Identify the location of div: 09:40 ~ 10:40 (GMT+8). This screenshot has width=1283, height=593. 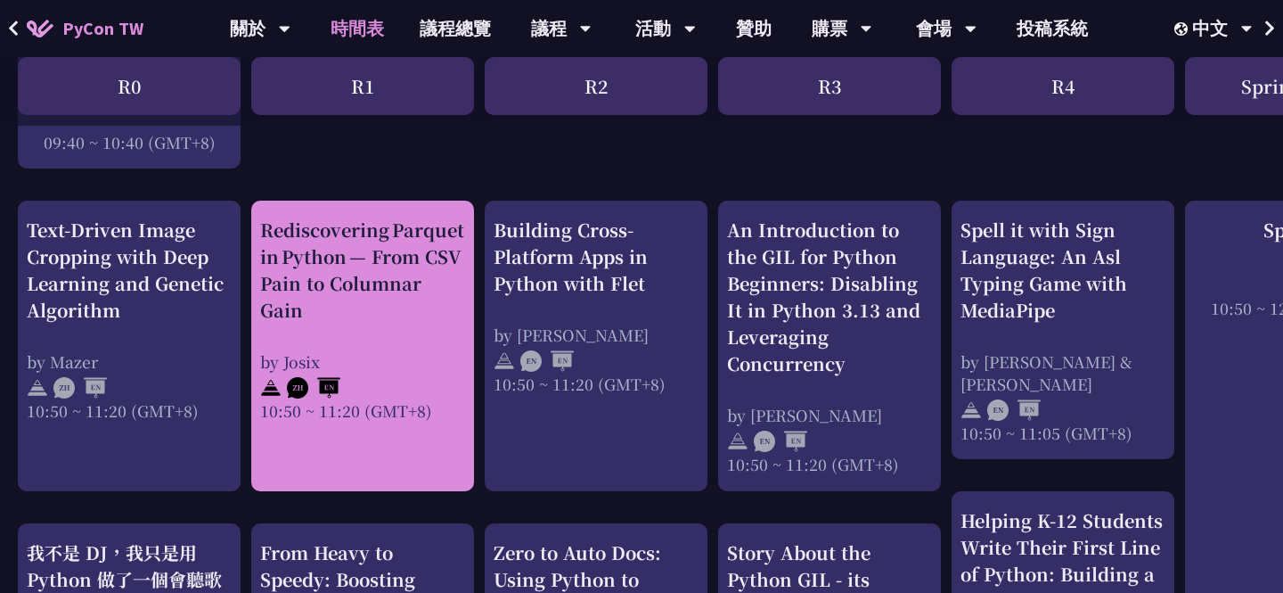
(129, 142).